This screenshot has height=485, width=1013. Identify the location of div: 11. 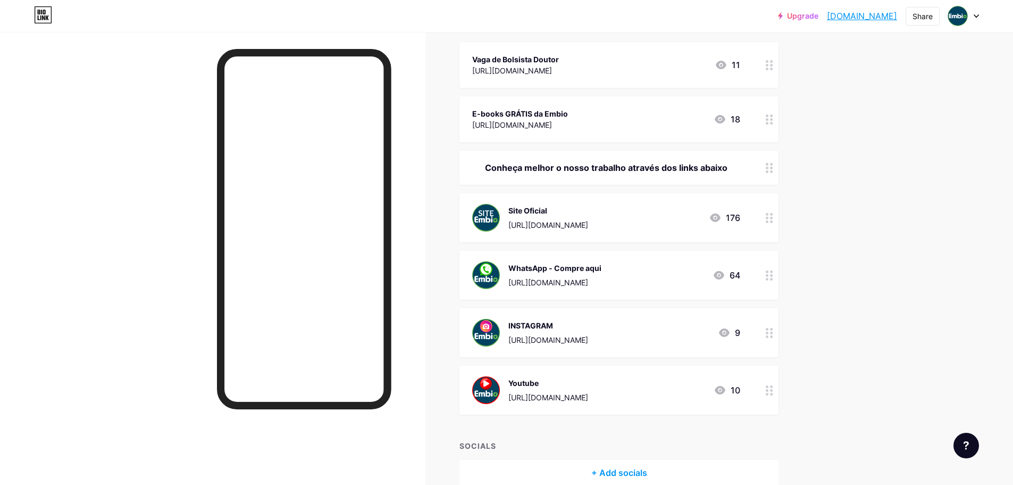
(728, 65).